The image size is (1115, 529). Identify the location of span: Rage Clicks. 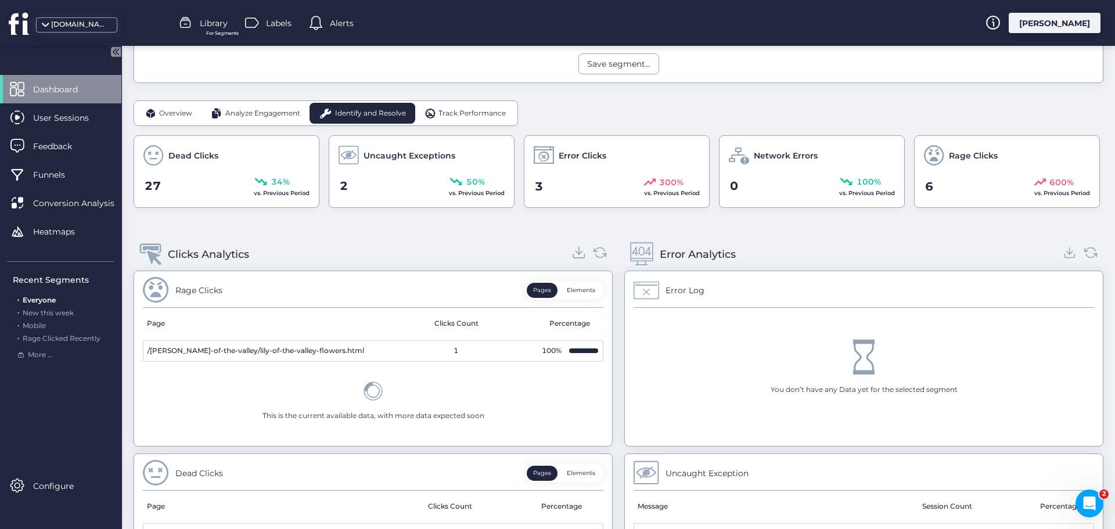
(973, 156).